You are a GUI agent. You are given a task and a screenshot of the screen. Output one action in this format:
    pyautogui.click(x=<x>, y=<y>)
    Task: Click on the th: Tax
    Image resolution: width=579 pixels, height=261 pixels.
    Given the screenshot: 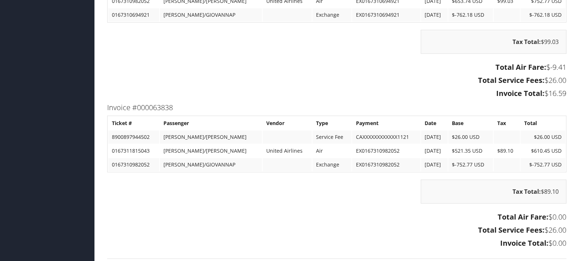 What is the action you would take?
    pyautogui.click(x=507, y=123)
    